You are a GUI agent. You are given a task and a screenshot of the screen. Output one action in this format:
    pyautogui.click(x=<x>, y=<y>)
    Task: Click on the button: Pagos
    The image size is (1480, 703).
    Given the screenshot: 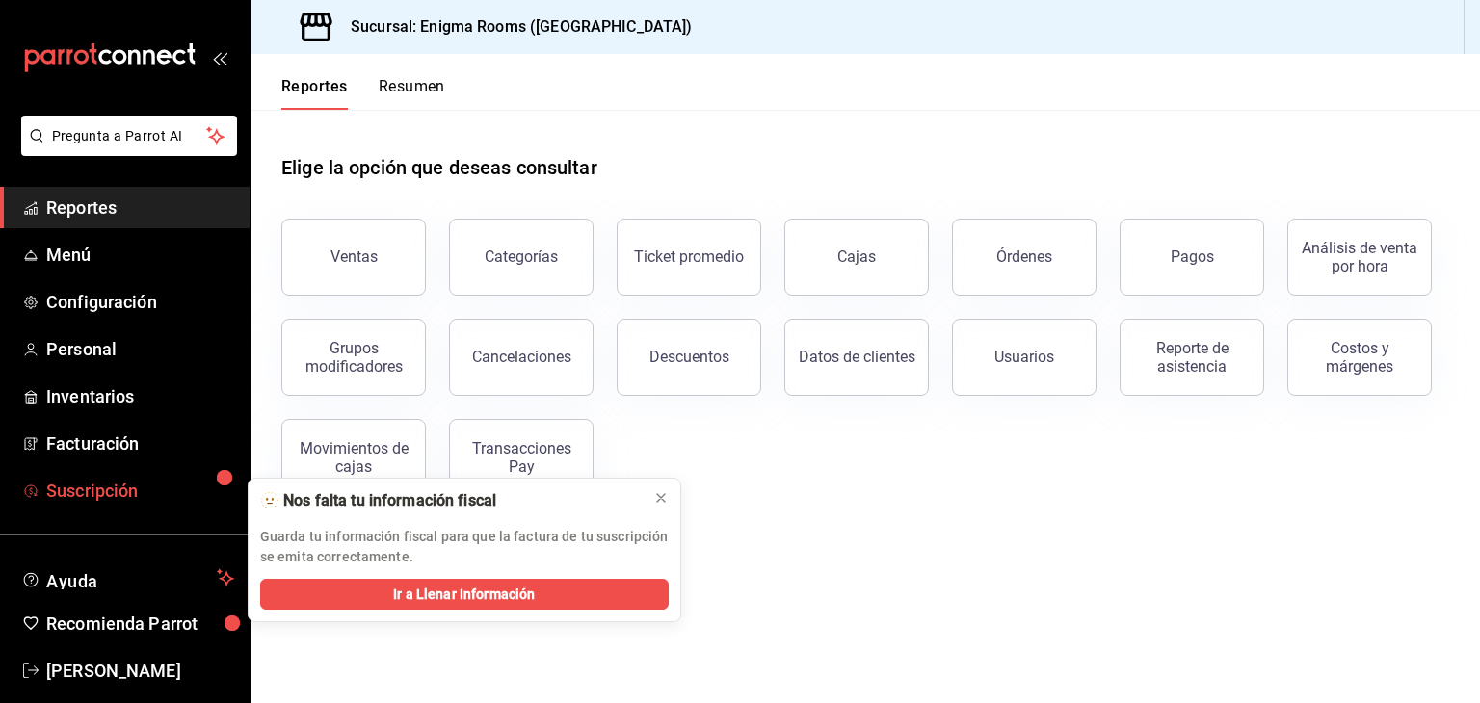 What is the action you would take?
    pyautogui.click(x=1192, y=257)
    